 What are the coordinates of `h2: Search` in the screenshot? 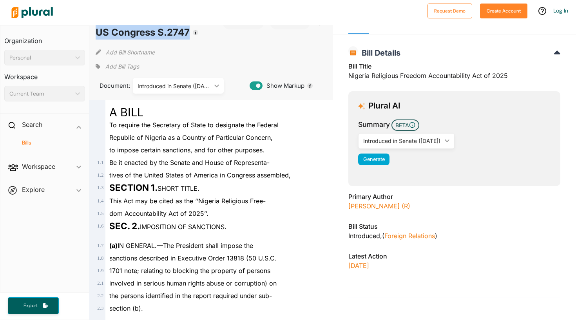 It's located at (32, 125).